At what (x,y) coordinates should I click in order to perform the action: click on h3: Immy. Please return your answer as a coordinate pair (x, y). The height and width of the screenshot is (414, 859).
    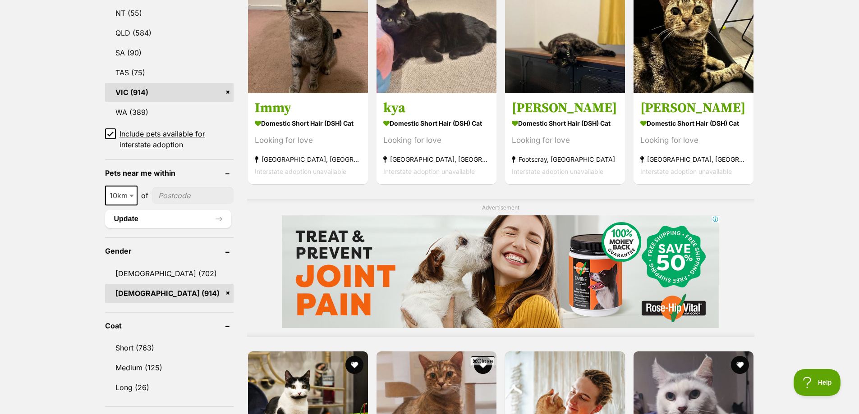
    Looking at the image, I should click on (308, 108).